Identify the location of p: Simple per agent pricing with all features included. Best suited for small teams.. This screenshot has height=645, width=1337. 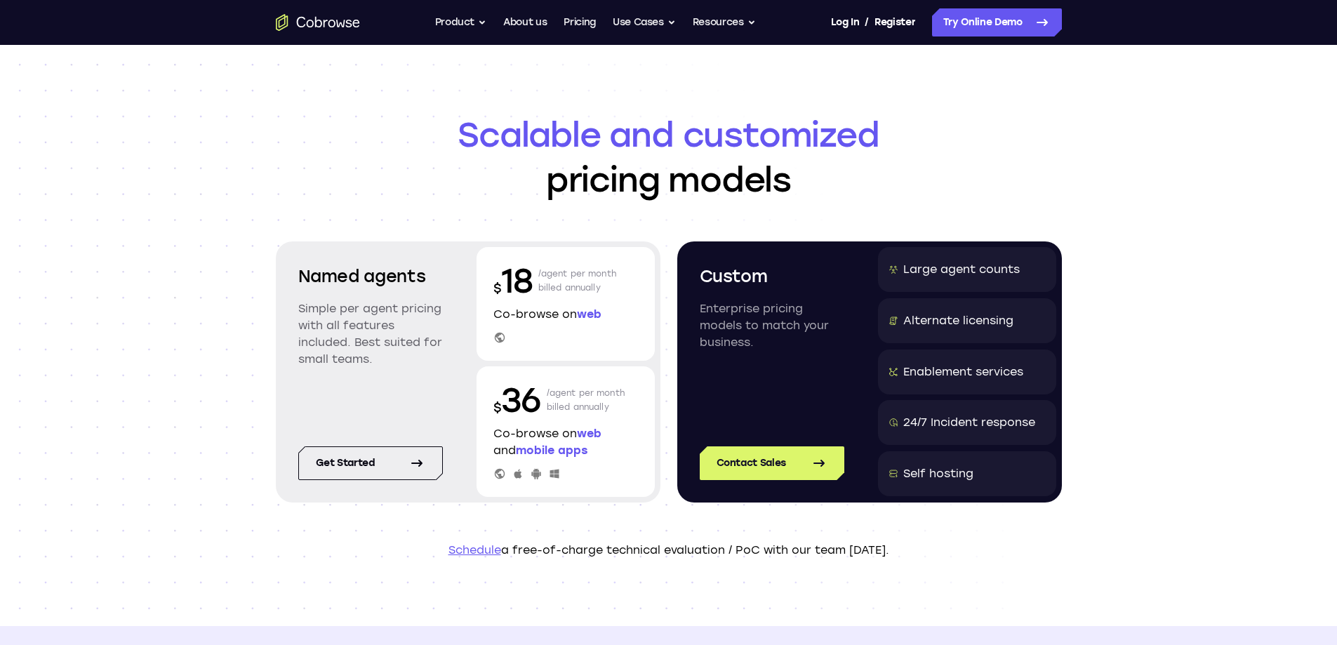
(371, 334).